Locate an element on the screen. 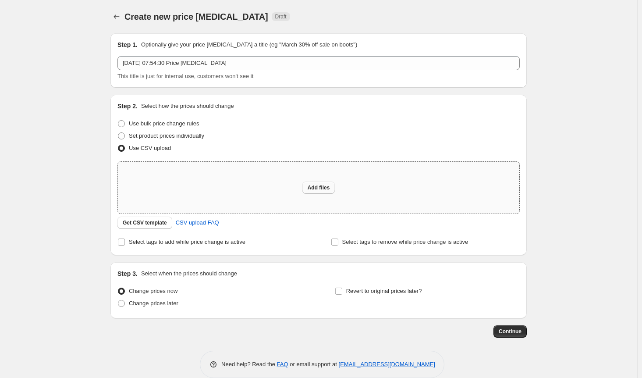 This screenshot has height=378, width=642. span: Select tags to add while price change is active is located at coordinates (187, 242).